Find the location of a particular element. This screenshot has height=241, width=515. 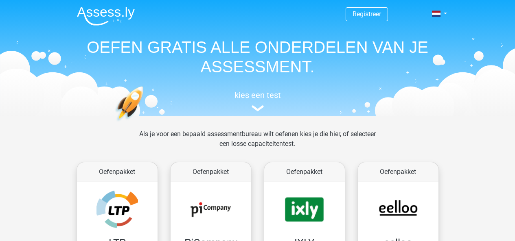

h1: OEFEN GRATIS ALLE ONDERDELEN VAN JE ASSESSMENT. is located at coordinates (257, 57).